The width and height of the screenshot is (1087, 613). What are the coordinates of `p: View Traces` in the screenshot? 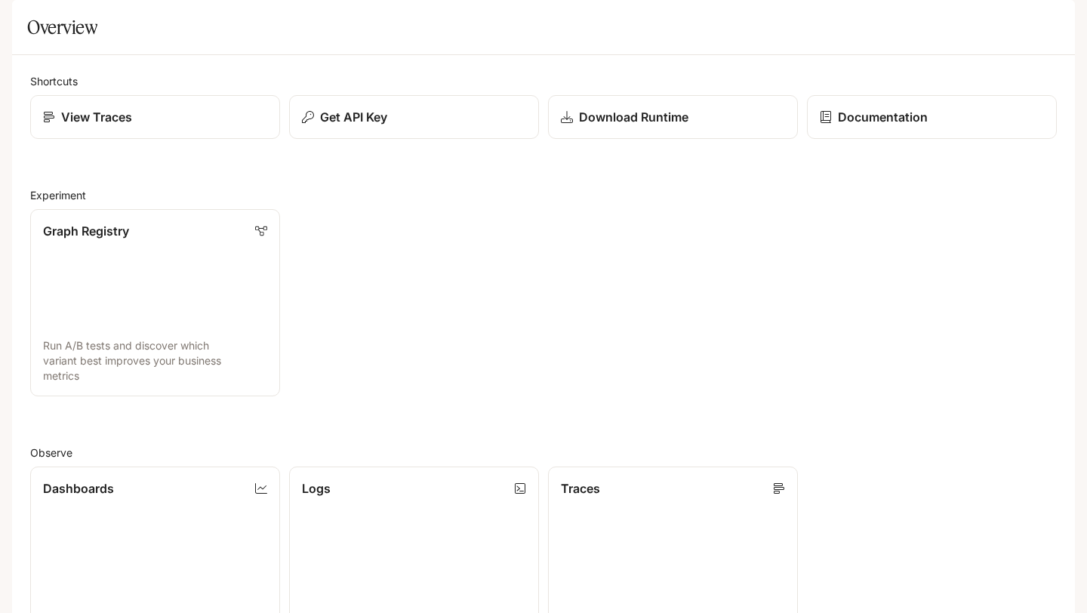 It's located at (97, 117).